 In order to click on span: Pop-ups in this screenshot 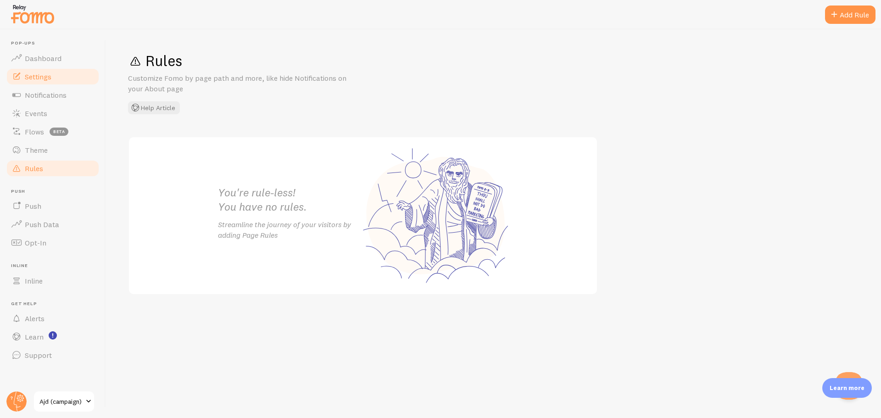, I will do `click(56, 43)`.